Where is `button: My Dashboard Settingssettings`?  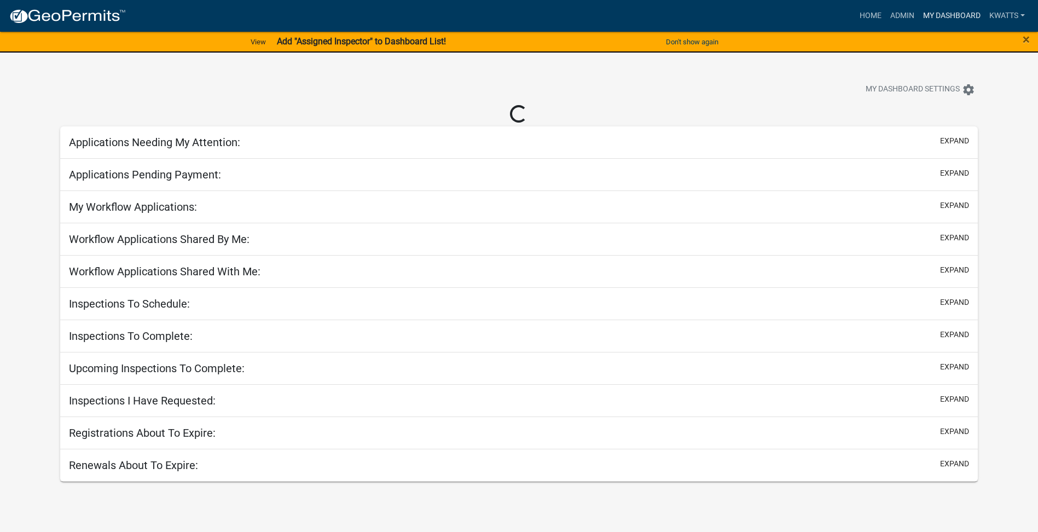 button: My Dashboard Settingssettings is located at coordinates (920, 89).